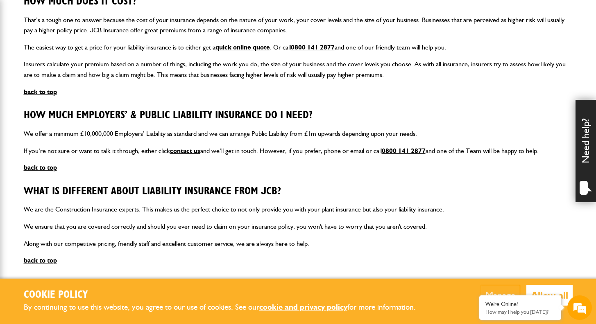 The image size is (596, 324). What do you see at coordinates (500, 295) in the screenshot?
I see `button: Manage` at bounding box center [500, 295].